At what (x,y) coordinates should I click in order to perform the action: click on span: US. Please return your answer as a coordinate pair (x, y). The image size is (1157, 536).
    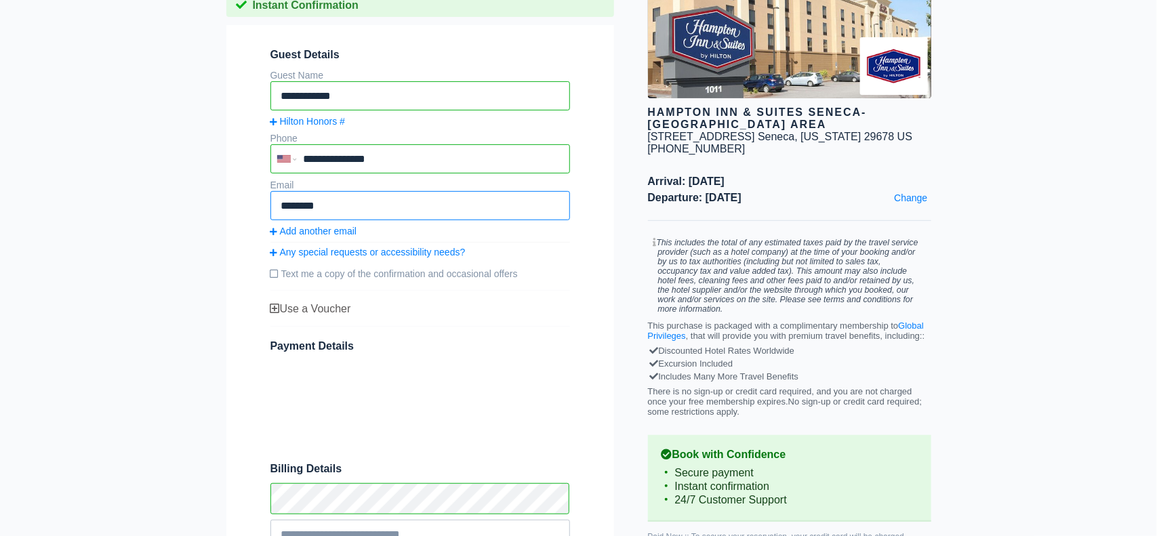
    Looking at the image, I should click on (905, 136).